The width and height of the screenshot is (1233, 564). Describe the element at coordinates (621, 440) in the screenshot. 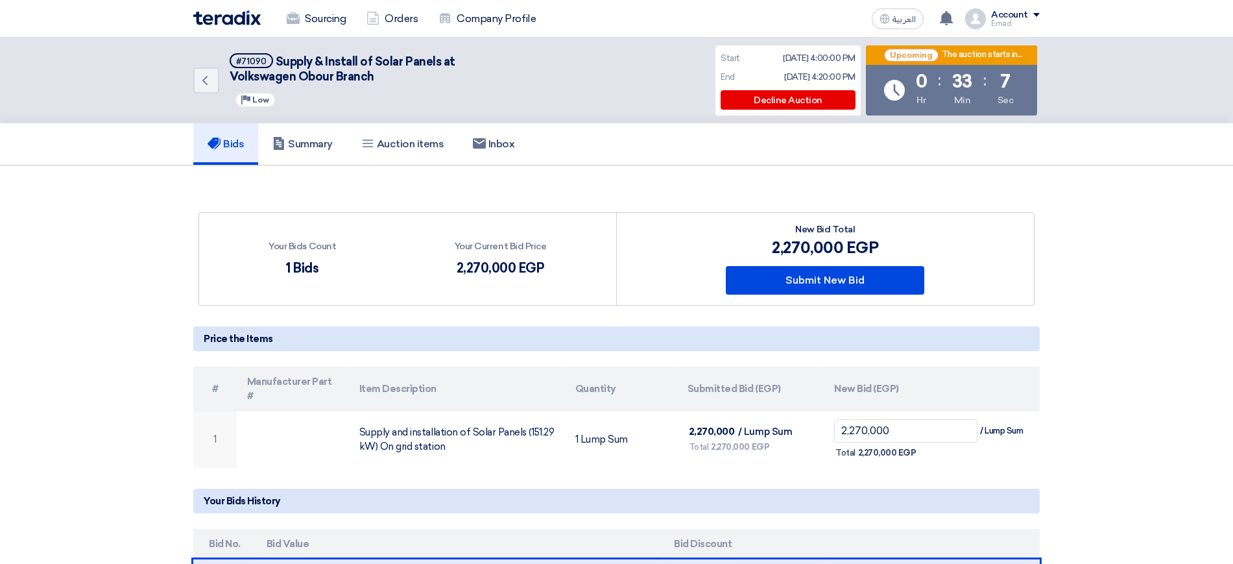

I see `td: 1 Lump Sum` at that location.